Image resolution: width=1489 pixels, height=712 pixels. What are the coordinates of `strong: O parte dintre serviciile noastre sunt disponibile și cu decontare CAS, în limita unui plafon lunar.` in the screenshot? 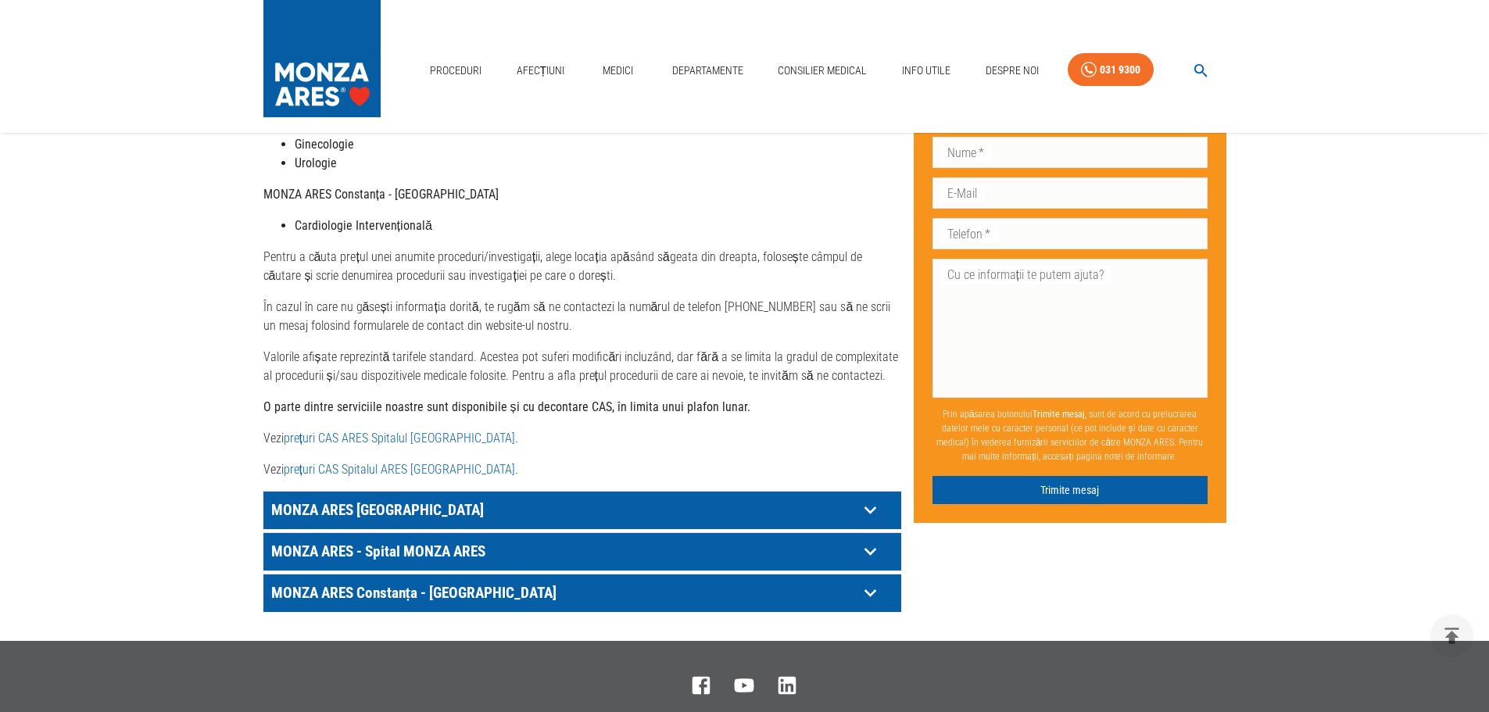 It's located at (507, 407).